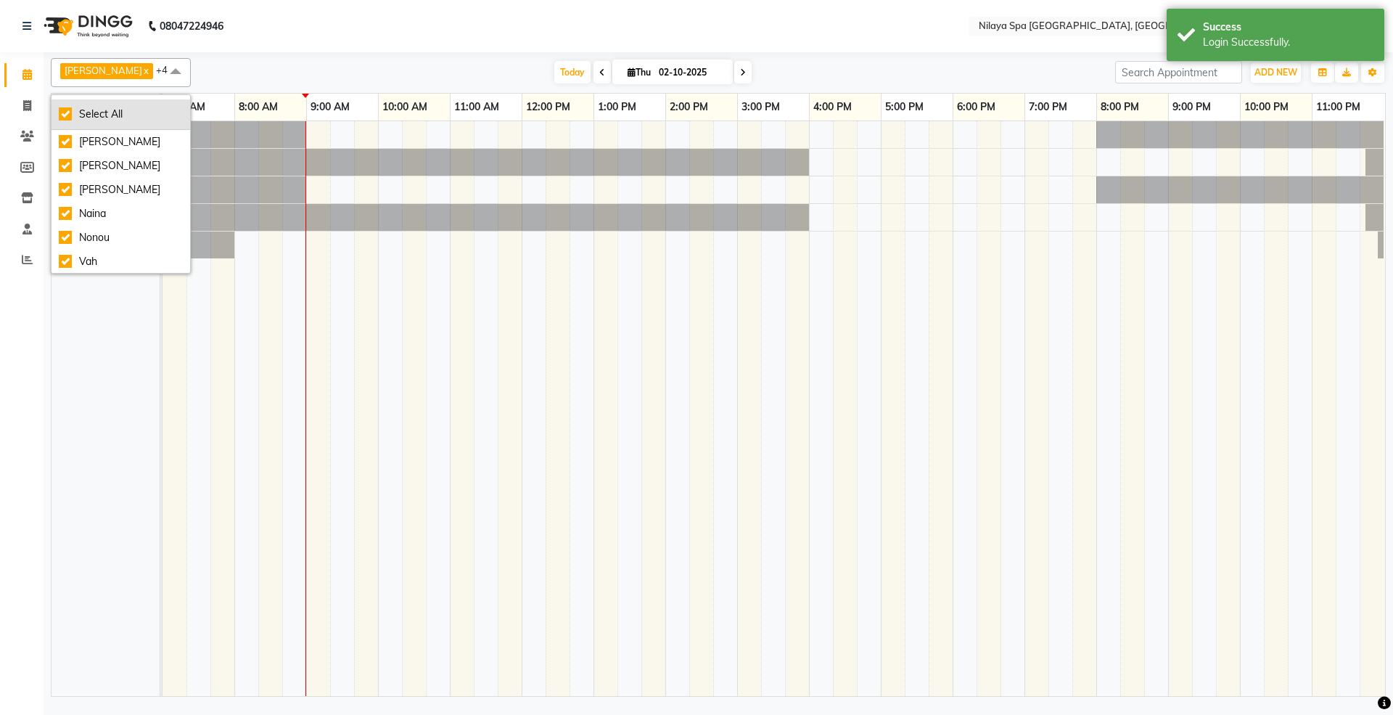 This screenshot has height=715, width=1393. What do you see at coordinates (258, 107) in the screenshot?
I see `a: 8:00 AM` at bounding box center [258, 107].